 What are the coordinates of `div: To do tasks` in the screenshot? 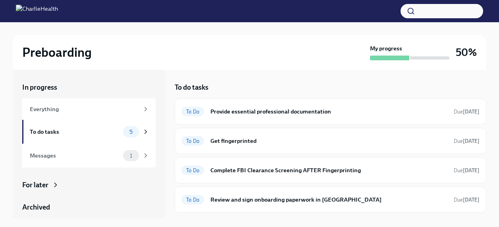 It's located at (75, 132).